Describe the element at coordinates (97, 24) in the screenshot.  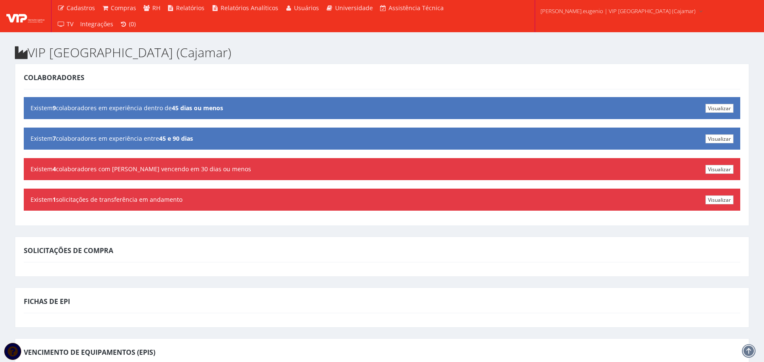
I see `span: Integrações` at that location.